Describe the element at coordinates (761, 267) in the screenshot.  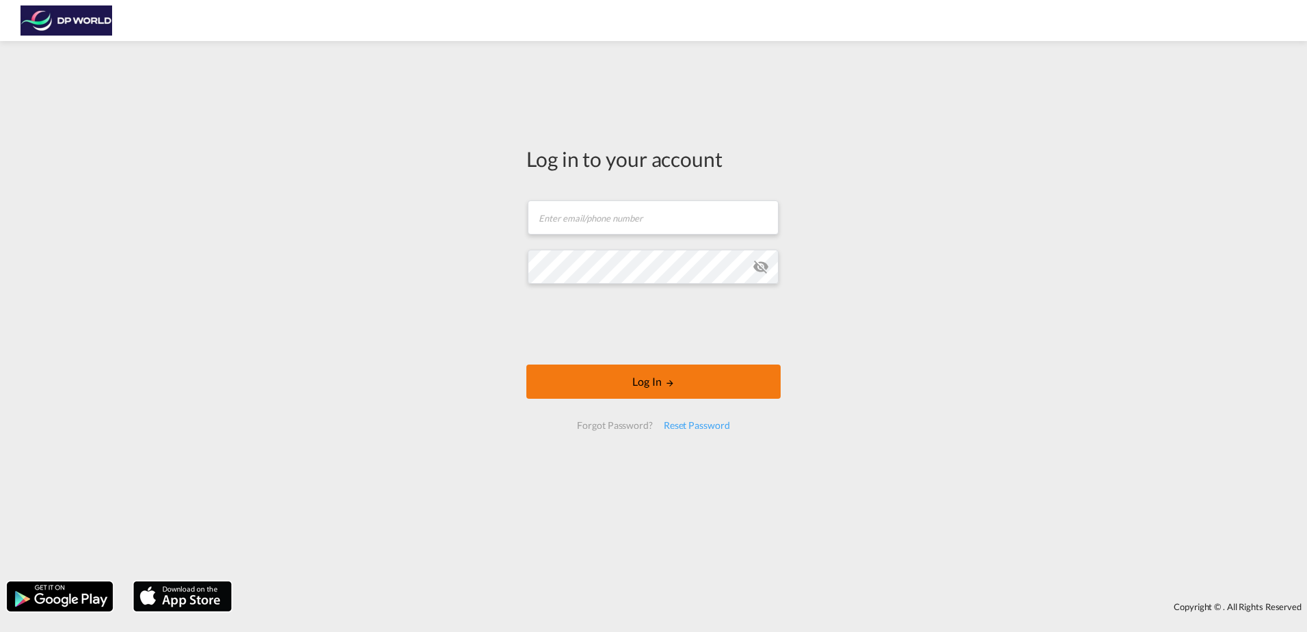
I see `md-icon: icon-eye-off` at that location.